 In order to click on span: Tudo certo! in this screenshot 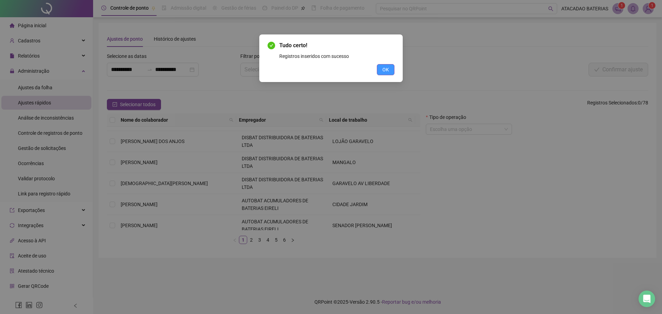, I will do `click(337, 46)`.